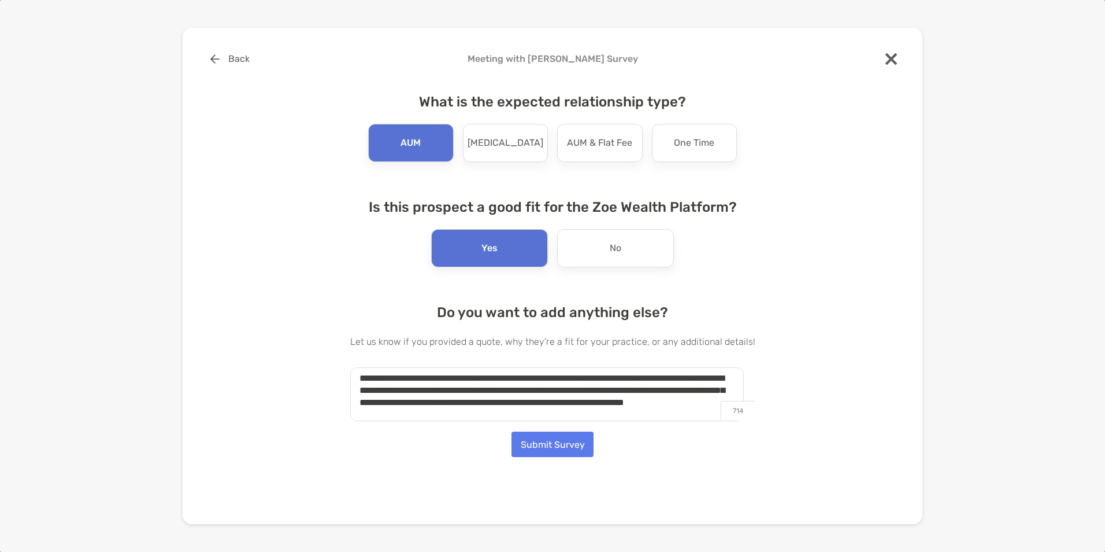 Image resolution: width=1105 pixels, height=552 pixels. What do you see at coordinates (215, 59) in the screenshot?
I see `img: button icon` at bounding box center [215, 59].